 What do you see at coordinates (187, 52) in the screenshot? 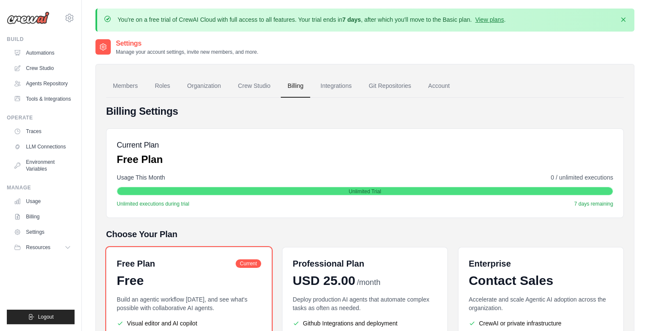
I see `p: Manage your account settings, invite new members, and more.` at bounding box center [187, 52].